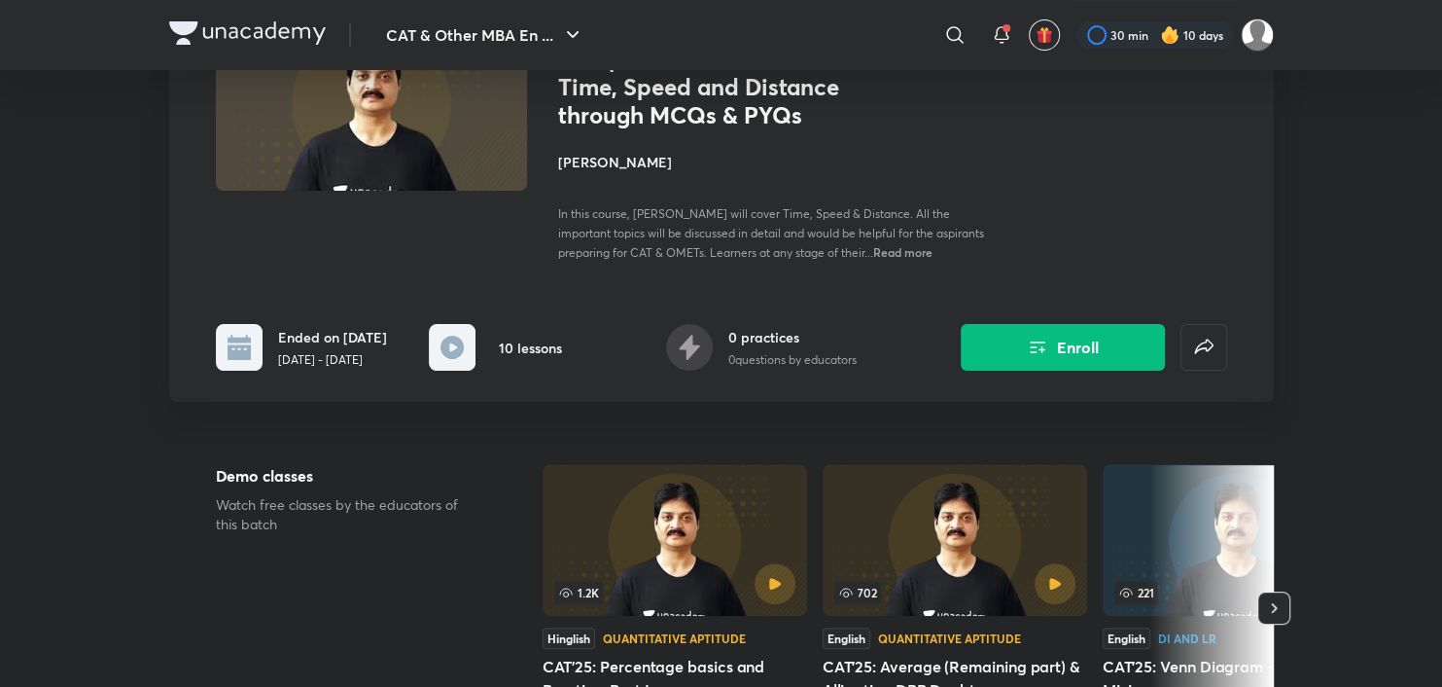  What do you see at coordinates (903, 252) in the screenshot?
I see `span: Read more` at bounding box center [903, 252].